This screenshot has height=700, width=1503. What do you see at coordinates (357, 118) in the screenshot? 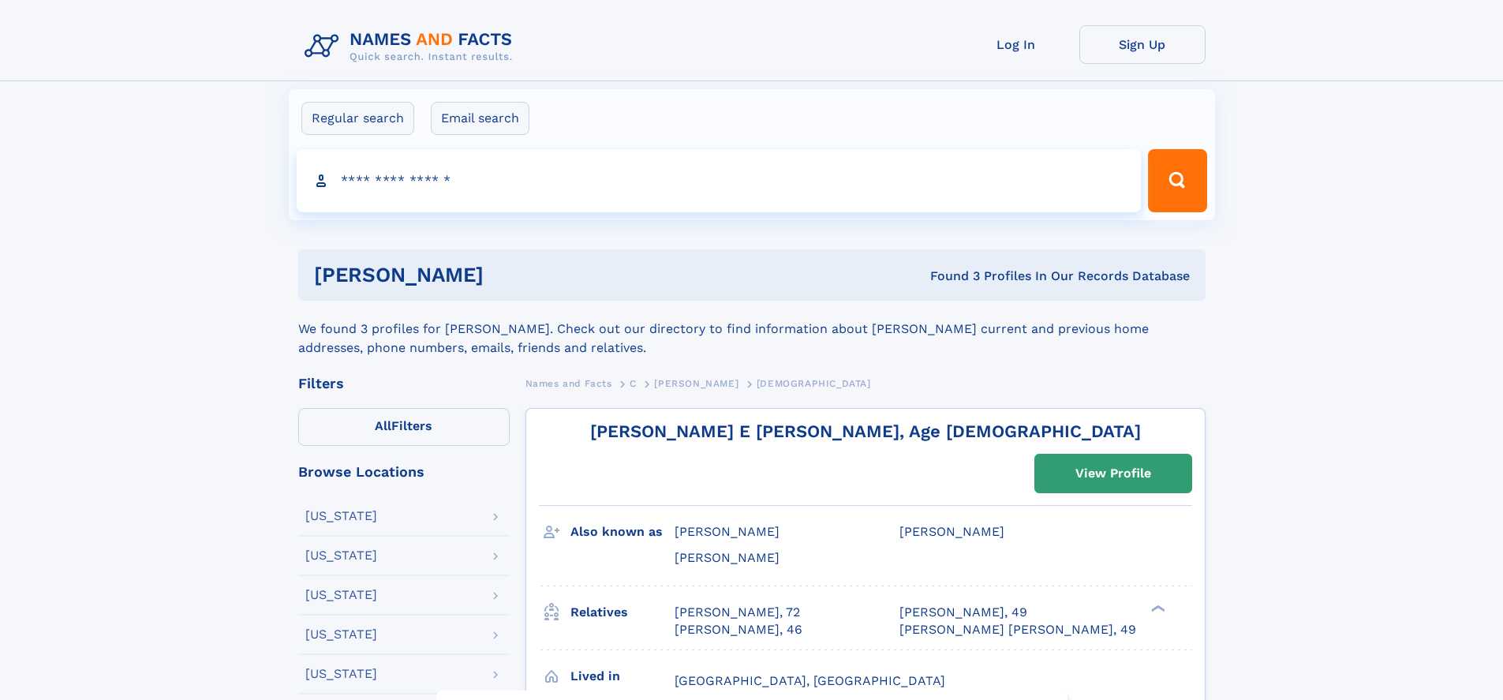
I see `label: Regular search` at bounding box center [357, 118].